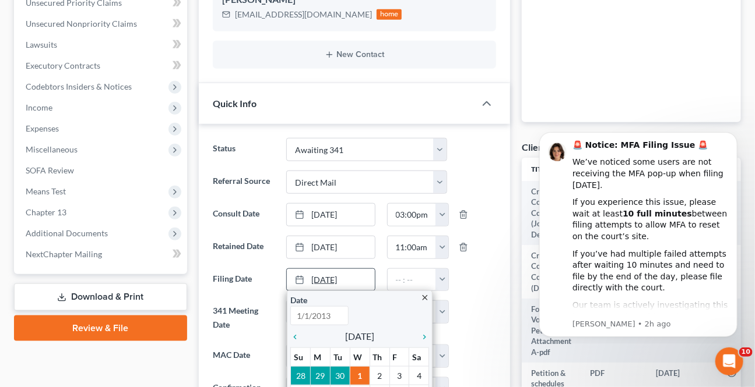 The height and width of the screenshot is (387, 755). What do you see at coordinates (66, 233) in the screenshot?
I see `span: Additional Documents` at bounding box center [66, 233].